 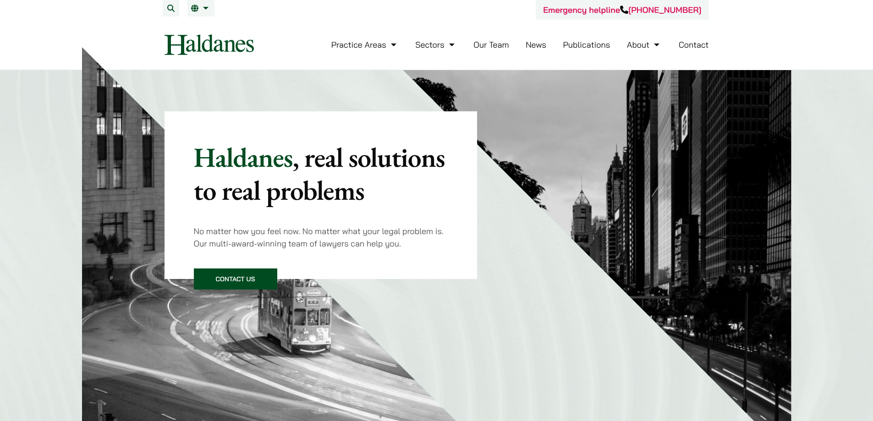 I want to click on a: About, so click(x=644, y=44).